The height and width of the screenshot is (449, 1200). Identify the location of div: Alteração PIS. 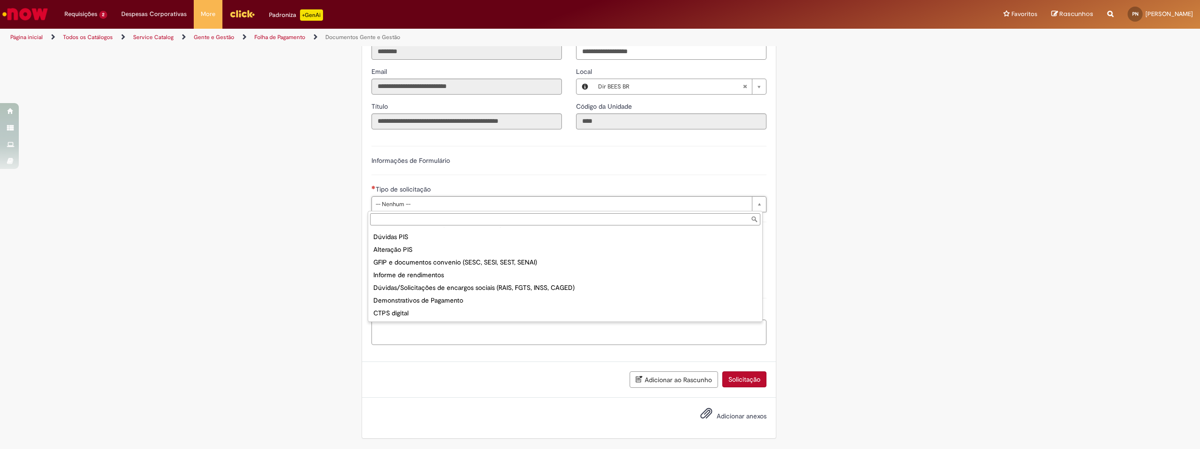
(565, 249).